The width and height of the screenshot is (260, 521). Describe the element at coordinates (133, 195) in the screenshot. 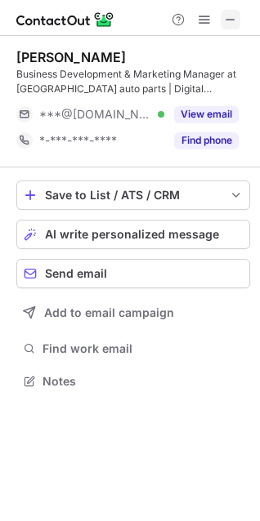

I see `div: Save to List / ATS / CRM` at that location.